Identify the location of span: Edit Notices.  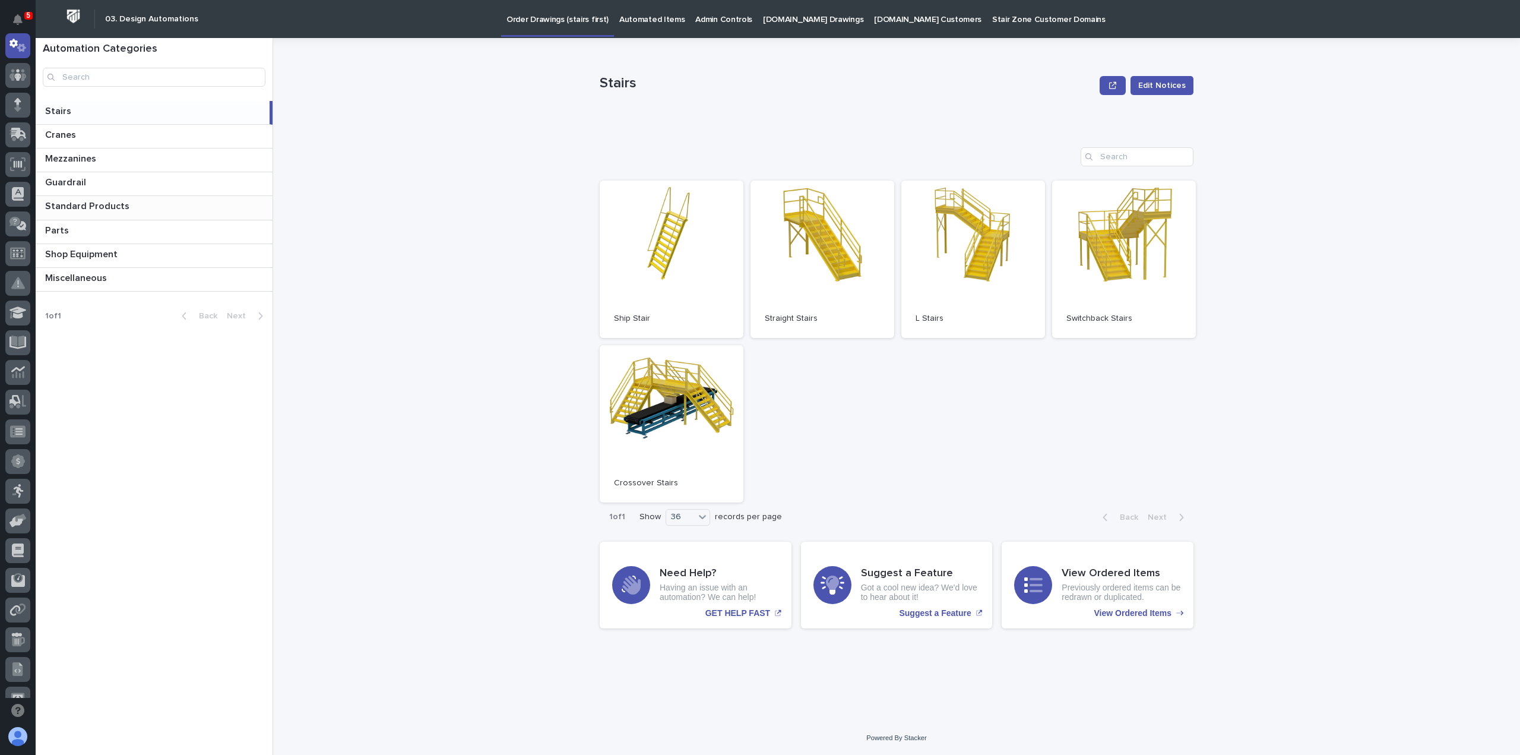
(1162, 85).